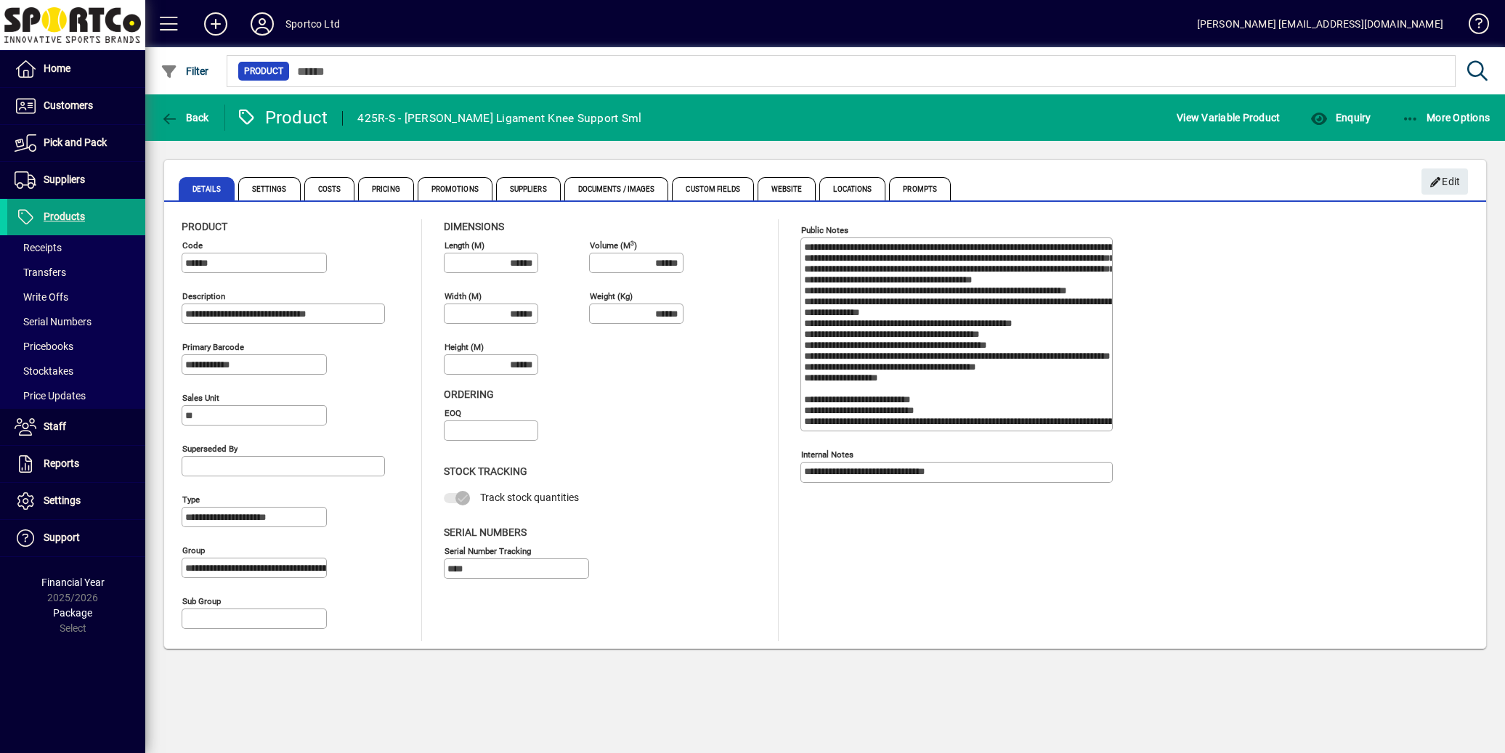 The image size is (1505, 753). I want to click on a: Pricebooks, so click(76, 346).